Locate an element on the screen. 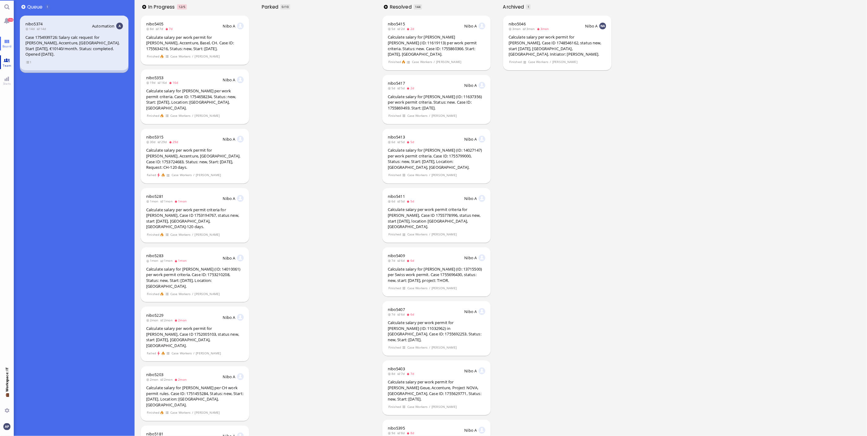  a: nibo5283 is located at coordinates (155, 256).